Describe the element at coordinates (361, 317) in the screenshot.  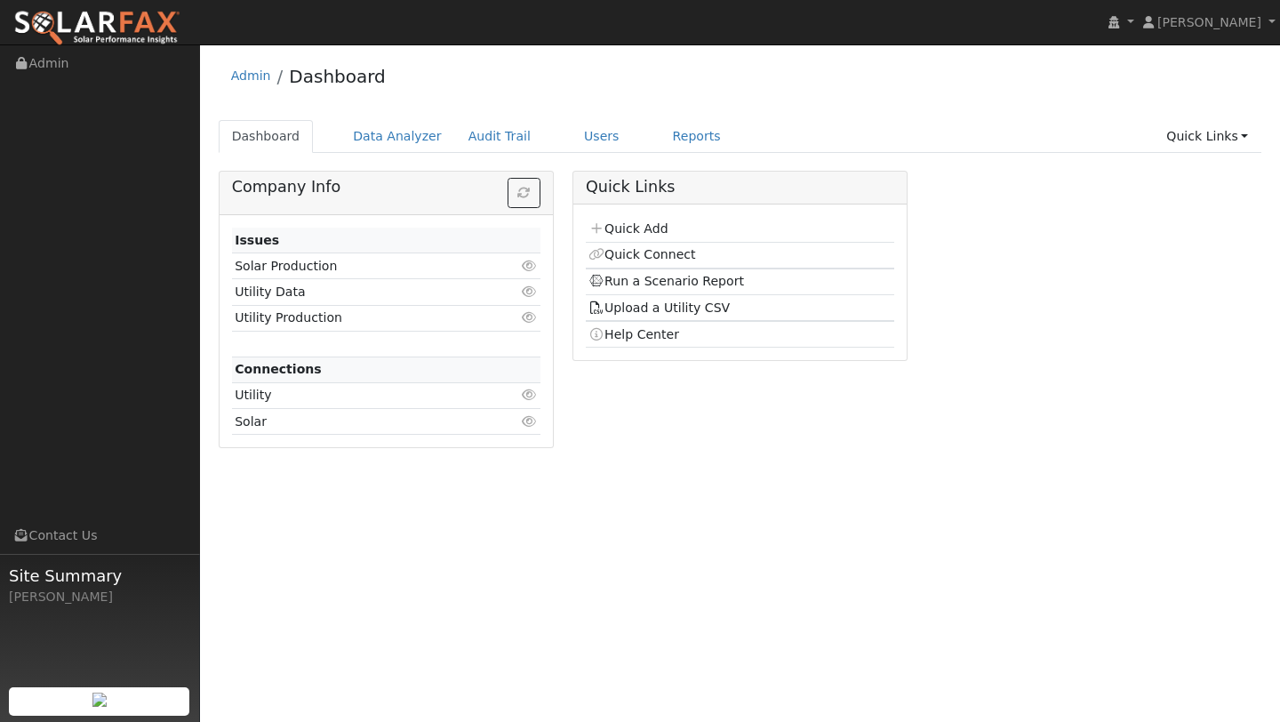
I see `td: Utility Production` at that location.